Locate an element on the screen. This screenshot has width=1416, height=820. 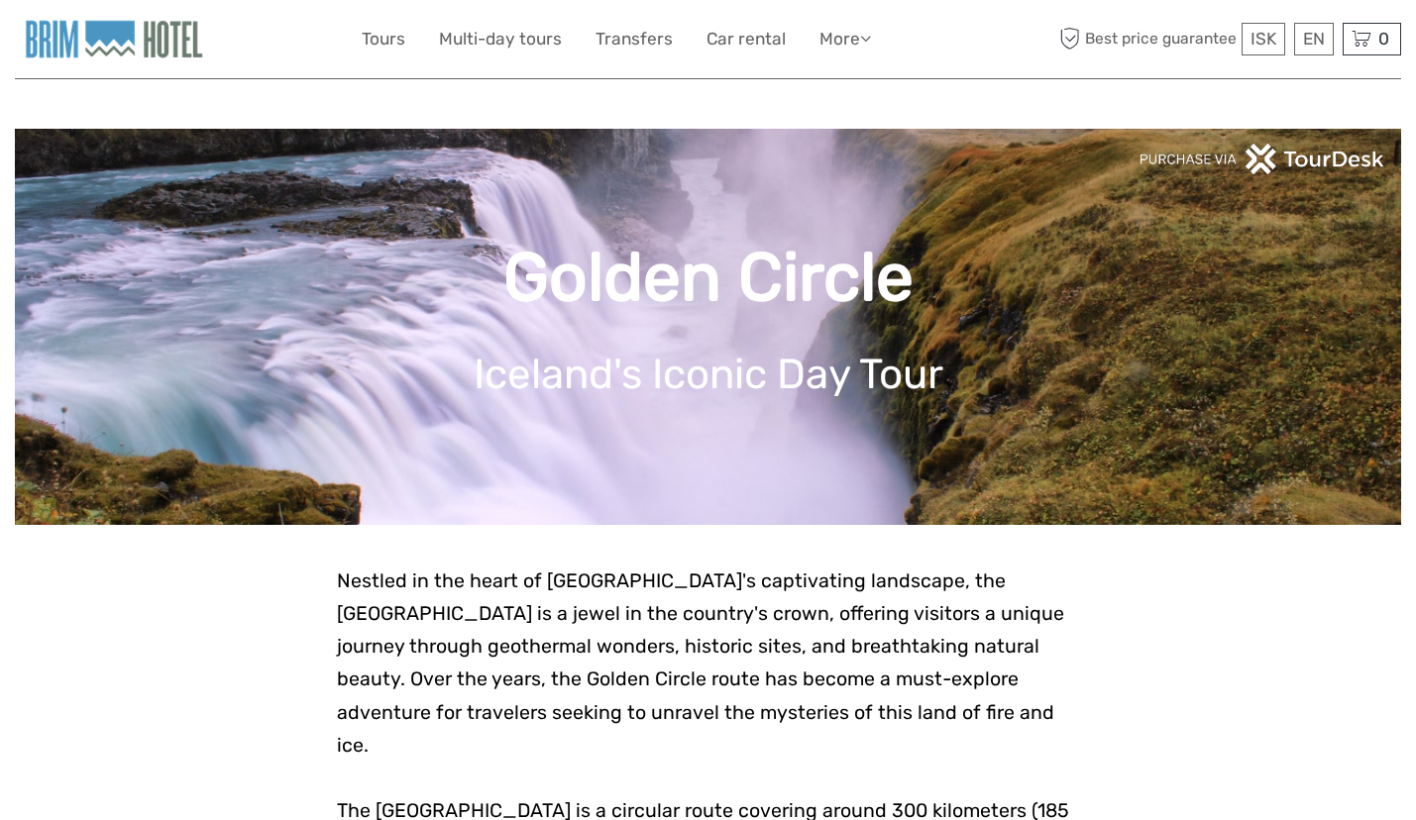
a: Tours is located at coordinates (383, 39).